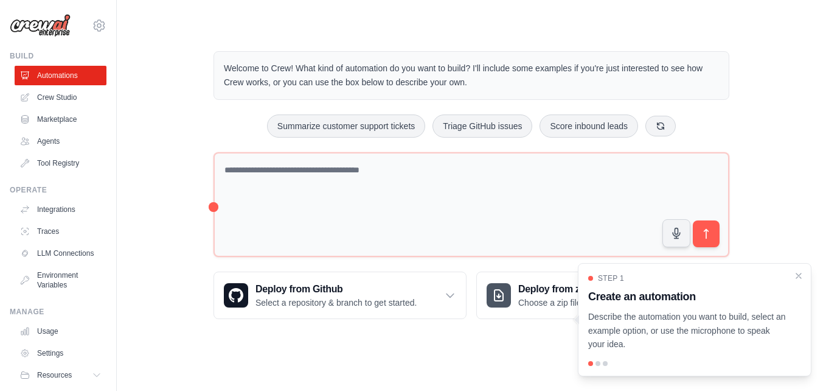 Image resolution: width=826 pixels, height=391 pixels. What do you see at coordinates (60, 353) in the screenshot?
I see `a: Settings` at bounding box center [60, 353].